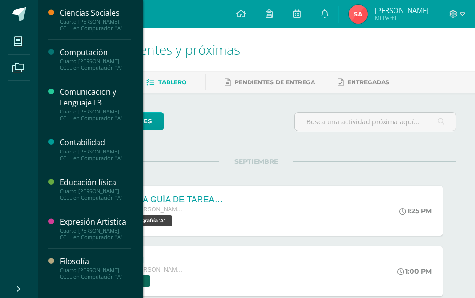 This screenshot has width=475, height=298. Describe the element at coordinates (143, 221) in the screenshot. I see `span: Mecanografría 'A'` at that location.